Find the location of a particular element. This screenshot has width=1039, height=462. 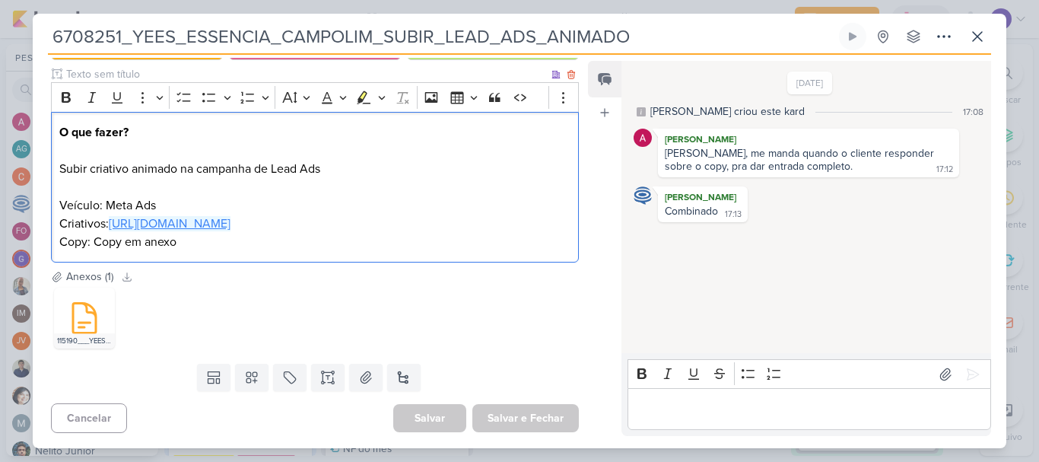

p: Copy: Copy em anexo is located at coordinates (315, 242).